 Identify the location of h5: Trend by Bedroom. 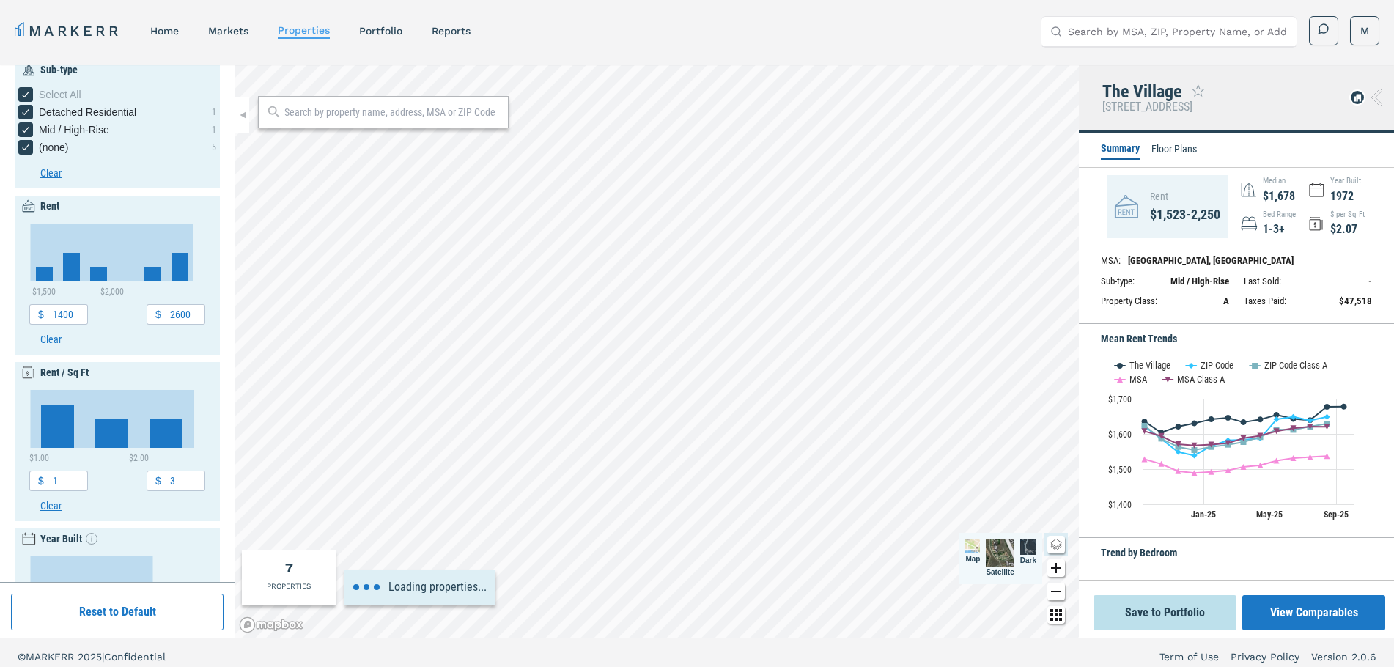
(1237, 553).